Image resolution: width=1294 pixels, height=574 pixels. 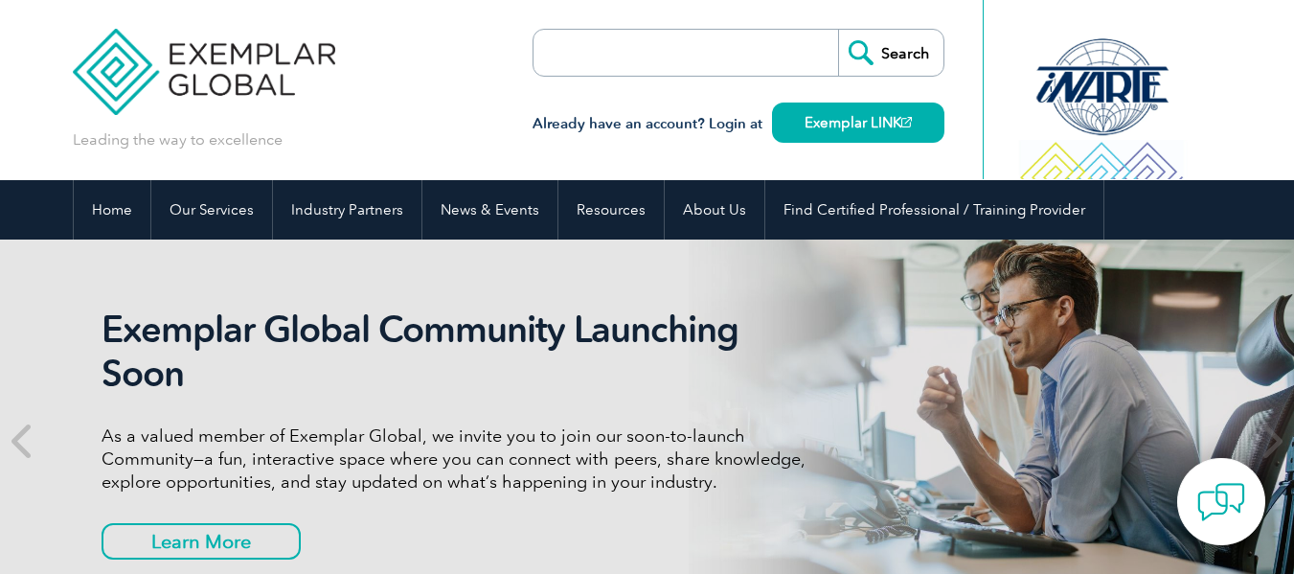 I want to click on img: contact-chat.png, so click(x=1221, y=502).